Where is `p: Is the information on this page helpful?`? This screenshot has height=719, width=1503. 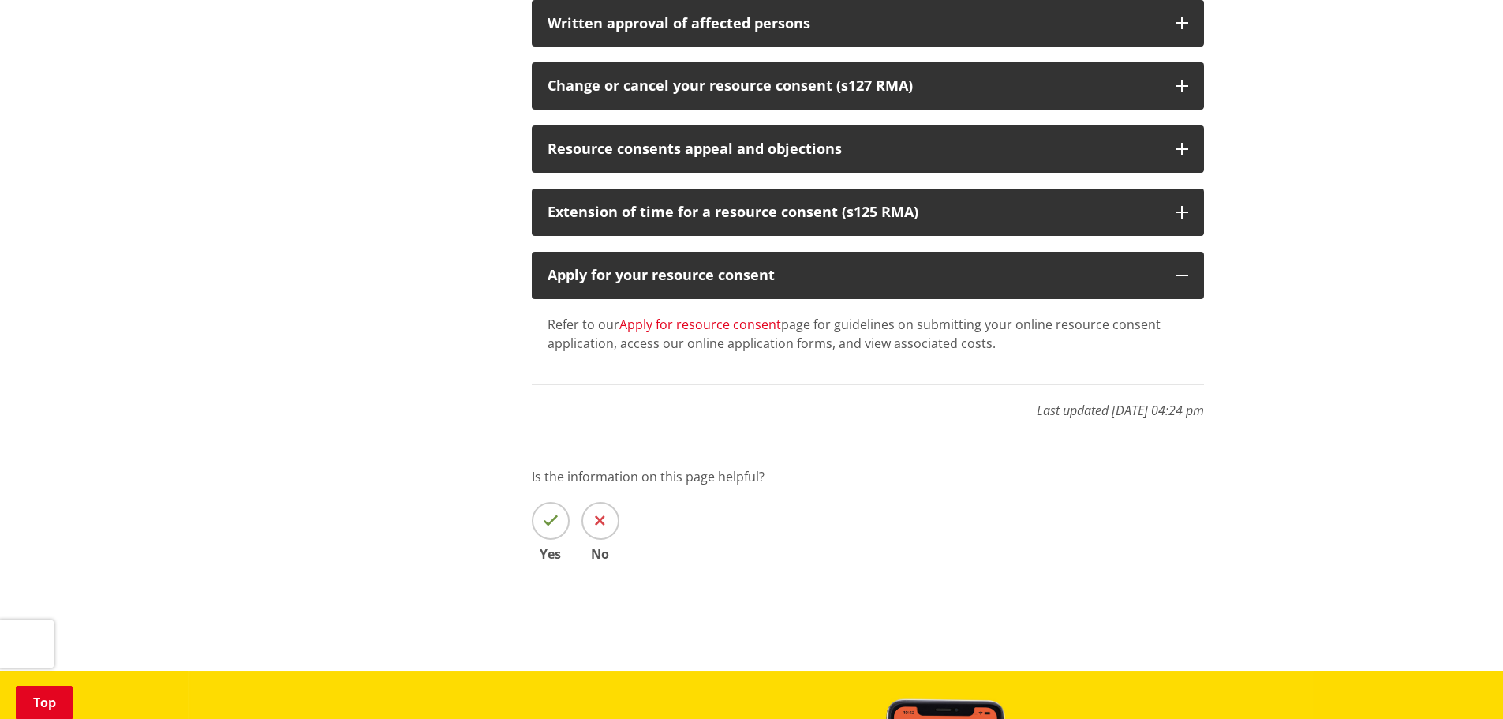 p: Is the information on this page helpful? is located at coordinates (868, 476).